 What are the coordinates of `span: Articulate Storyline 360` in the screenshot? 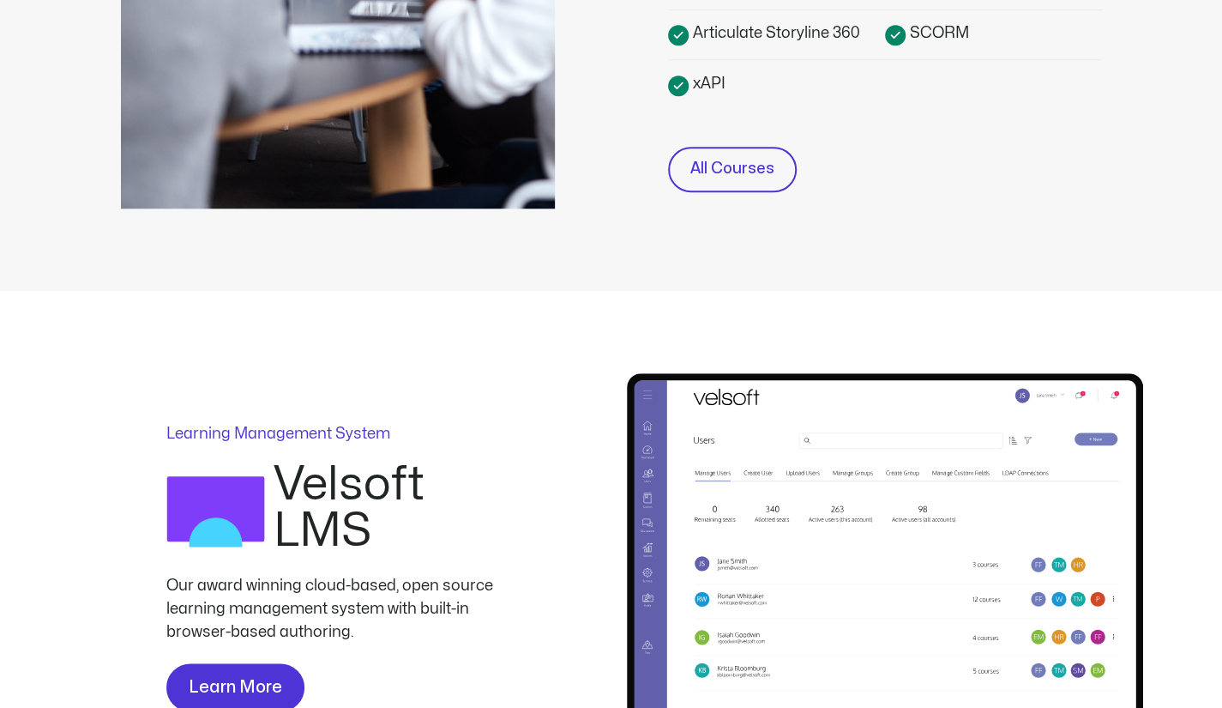 It's located at (775, 33).